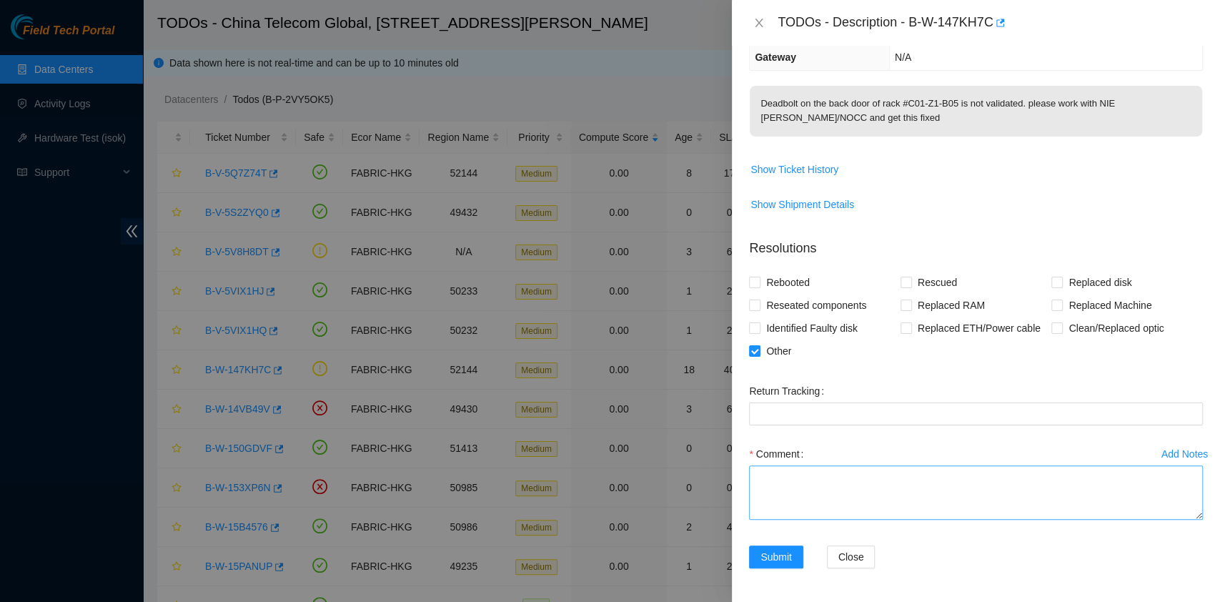  Describe the element at coordinates (816, 305) in the screenshot. I see `span: Reseated components` at that location.